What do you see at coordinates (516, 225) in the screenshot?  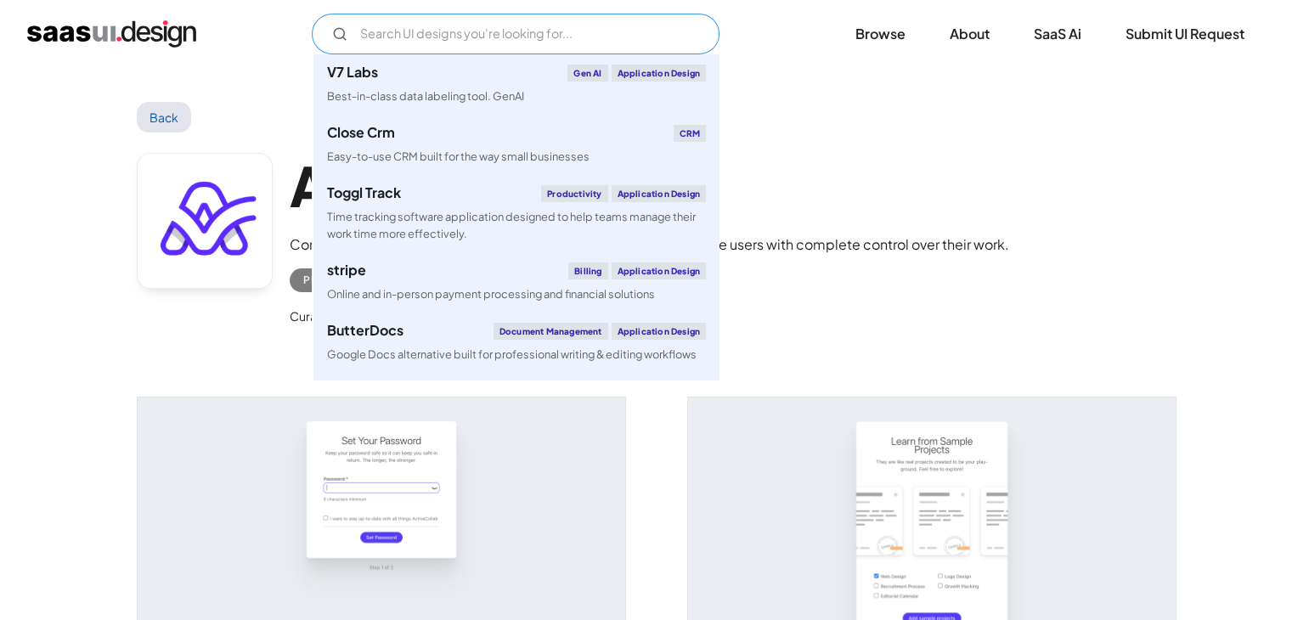 I see `div: Time tracking software application designed to help teams manage their work time more effectively.` at bounding box center [516, 225].